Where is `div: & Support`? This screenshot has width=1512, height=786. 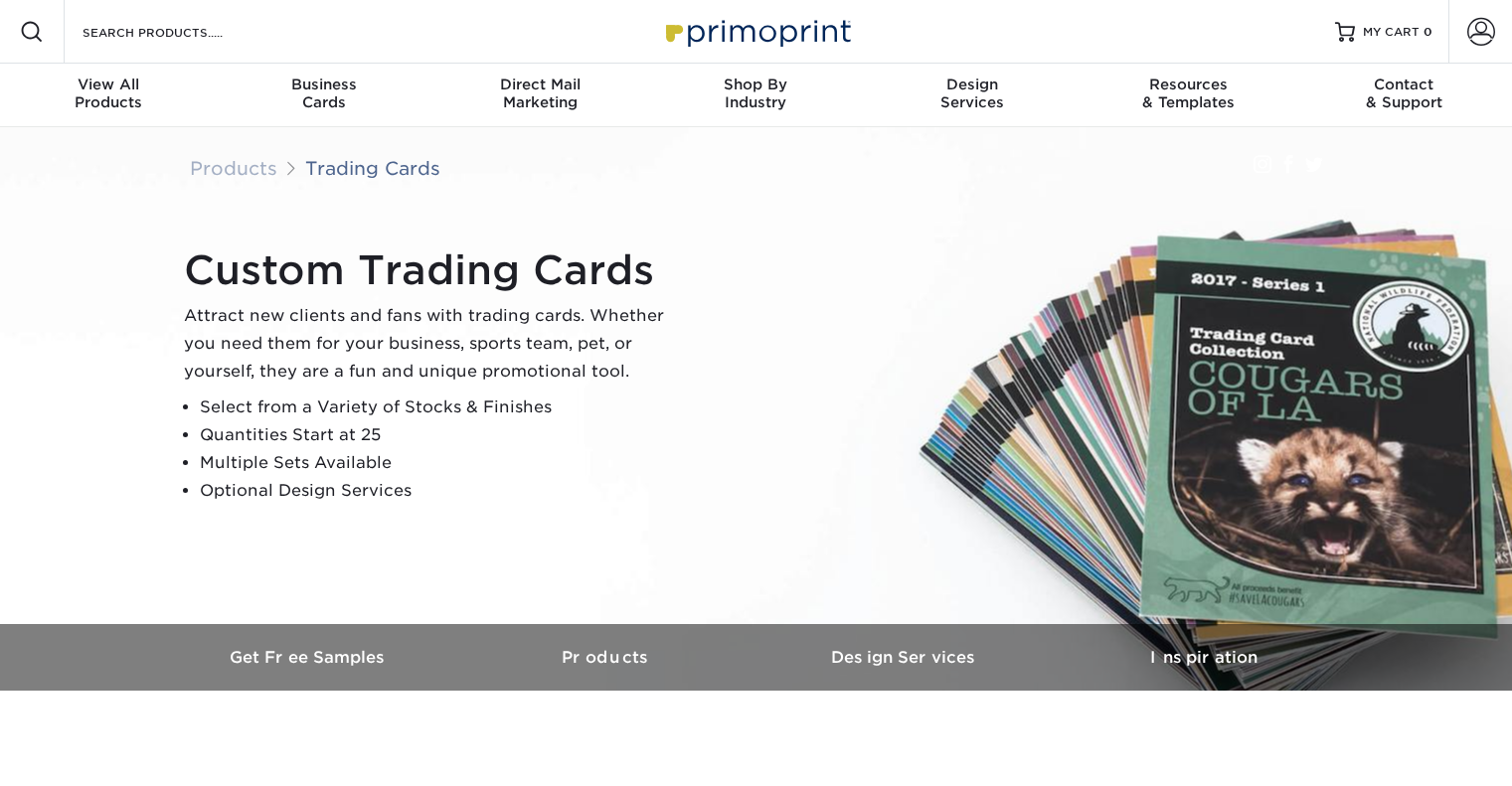
div: & Support is located at coordinates (1404, 94).